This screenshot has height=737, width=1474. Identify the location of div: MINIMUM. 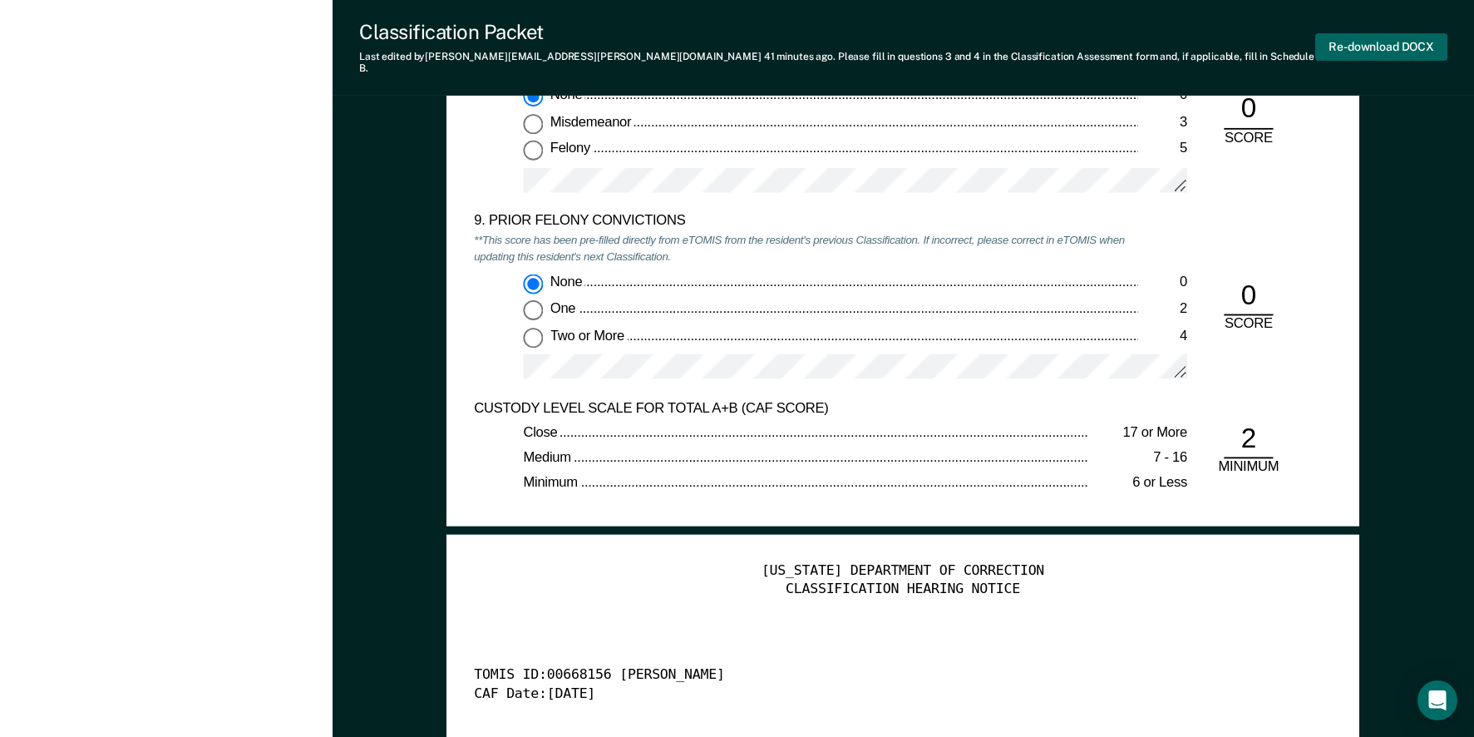
(1249, 468).